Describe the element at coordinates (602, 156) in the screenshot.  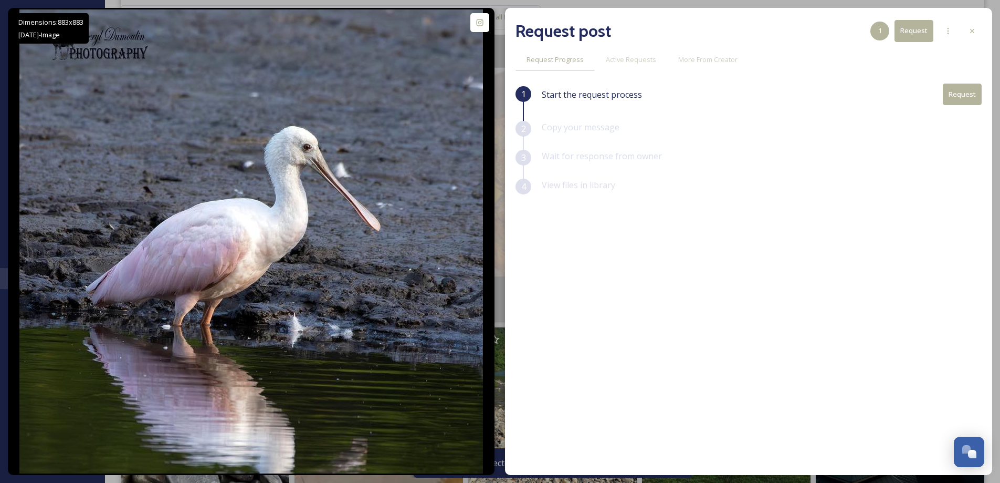
I see `span: Wait for response from owner` at that location.